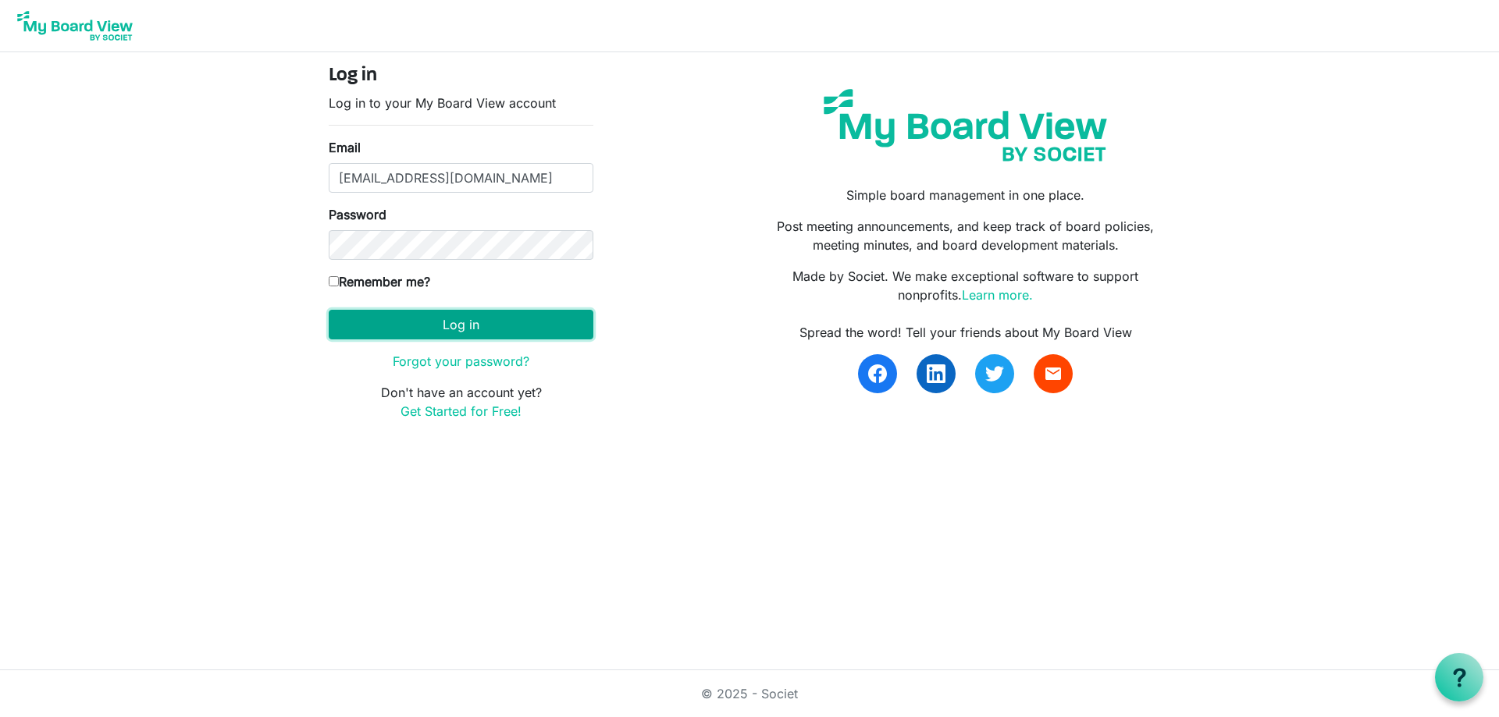  What do you see at coordinates (994, 374) in the screenshot?
I see `img: twitter.svg` at bounding box center [994, 374].